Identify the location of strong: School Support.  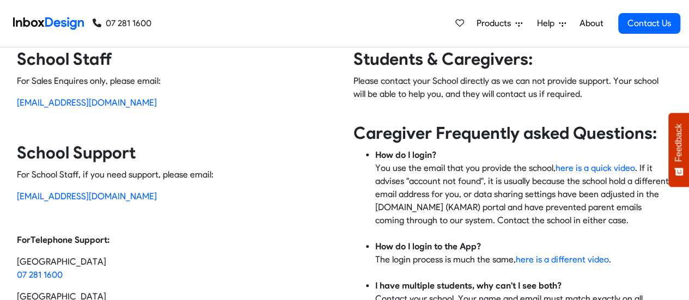
(76, 153).